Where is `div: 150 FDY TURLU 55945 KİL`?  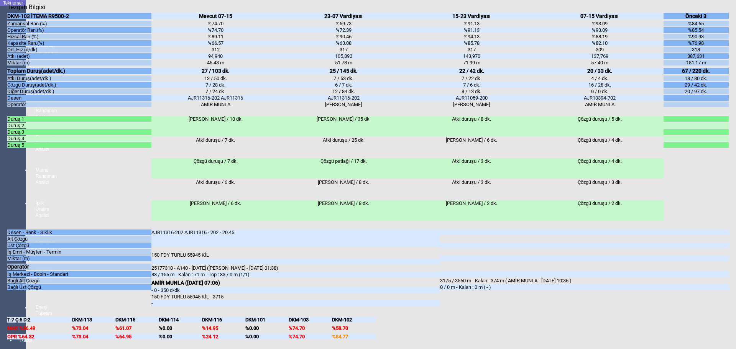 div: 150 FDY TURLU 55945 KİL is located at coordinates (296, 255).